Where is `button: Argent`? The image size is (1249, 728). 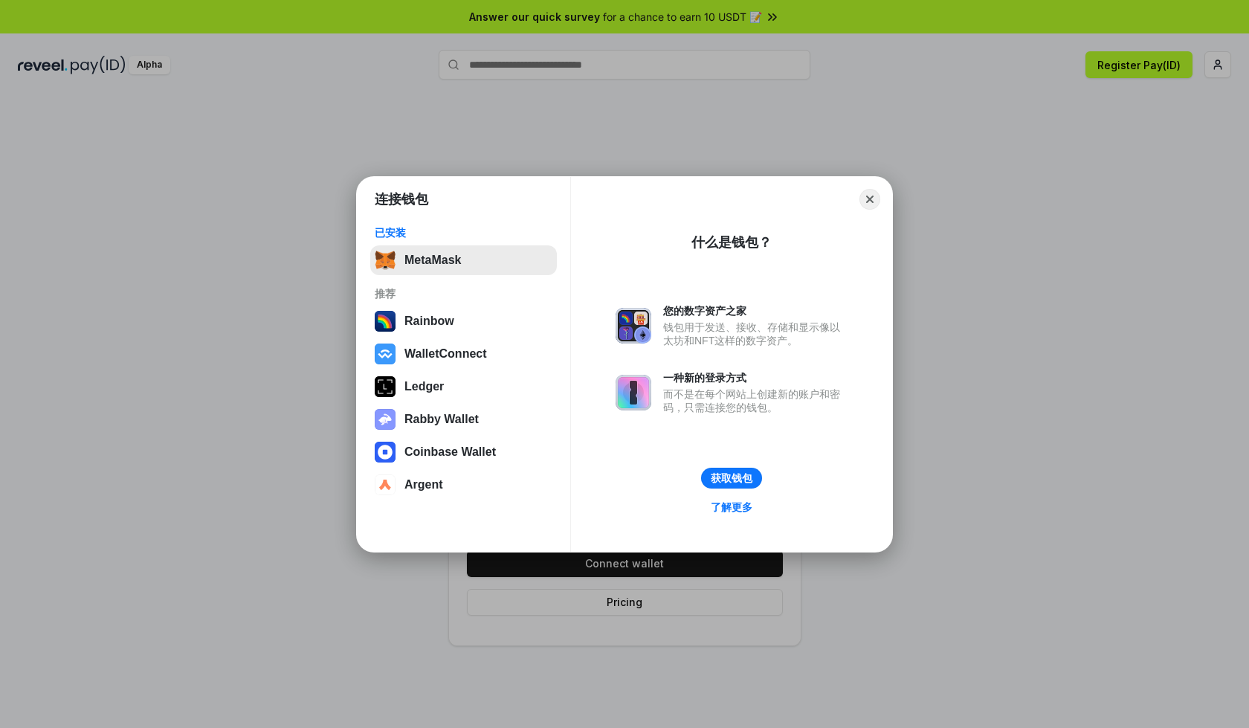 button: Argent is located at coordinates (463, 485).